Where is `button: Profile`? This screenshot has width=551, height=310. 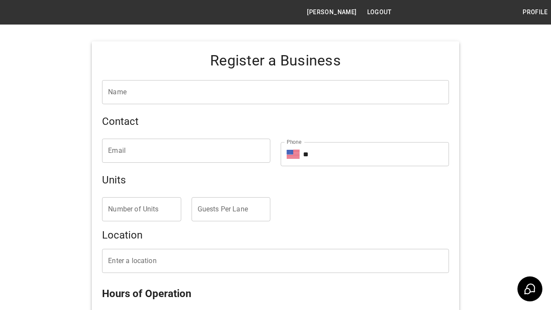
button: Profile is located at coordinates (535, 12).